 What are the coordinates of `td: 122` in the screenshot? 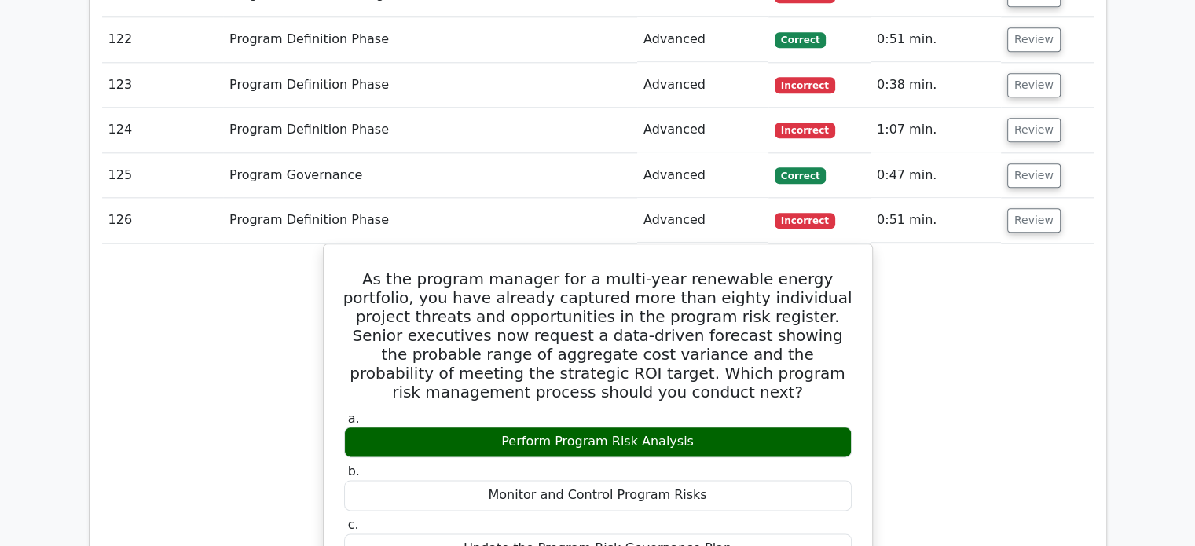 It's located at (163, 39).